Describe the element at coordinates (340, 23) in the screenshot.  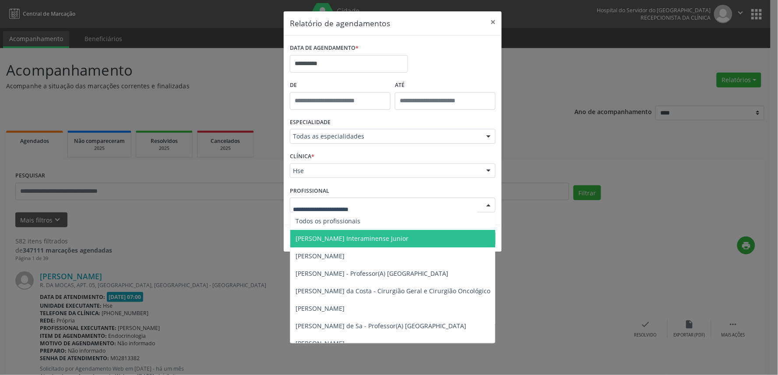
I see `h5: Relatório de agendamentos` at that location.